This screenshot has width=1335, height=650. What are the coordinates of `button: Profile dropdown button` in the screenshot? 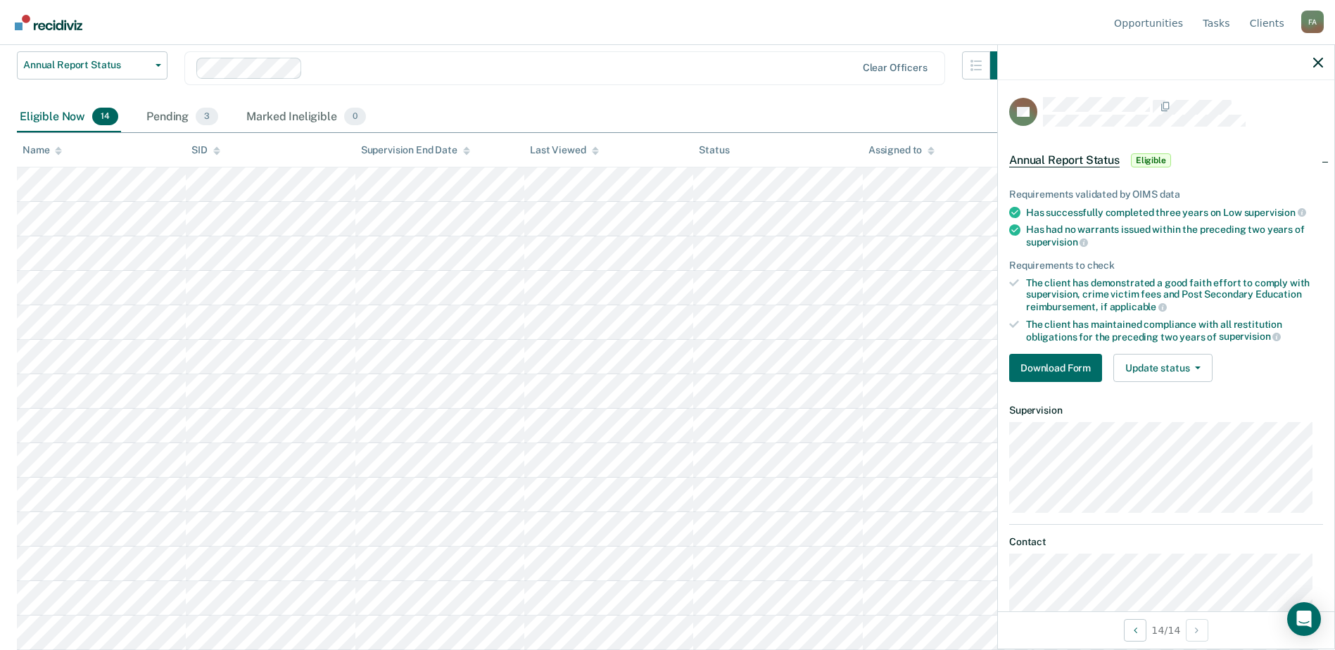 It's located at (1312, 22).